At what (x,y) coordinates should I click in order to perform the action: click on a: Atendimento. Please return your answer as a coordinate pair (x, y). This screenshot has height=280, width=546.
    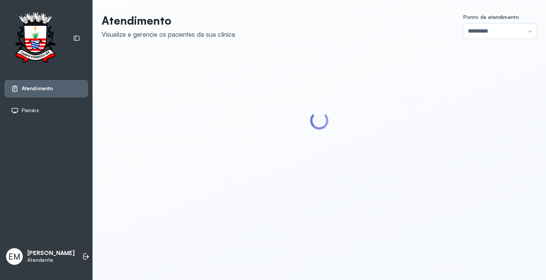
    Looking at the image, I should click on (46, 89).